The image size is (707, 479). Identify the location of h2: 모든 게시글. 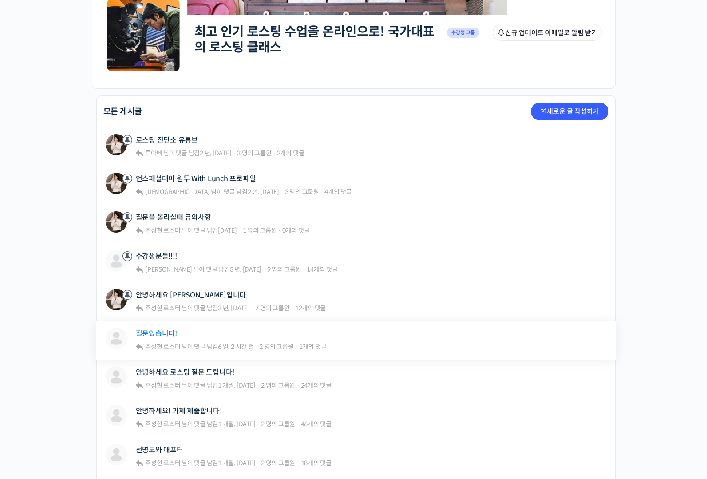
(123, 111).